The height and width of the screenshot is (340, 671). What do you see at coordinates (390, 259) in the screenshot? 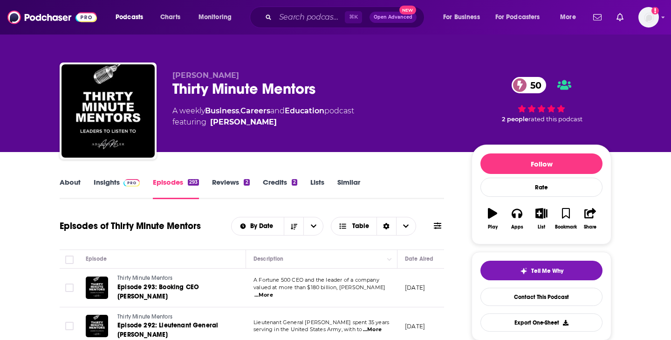
I see `button: Column Actions` at bounding box center [390, 259].